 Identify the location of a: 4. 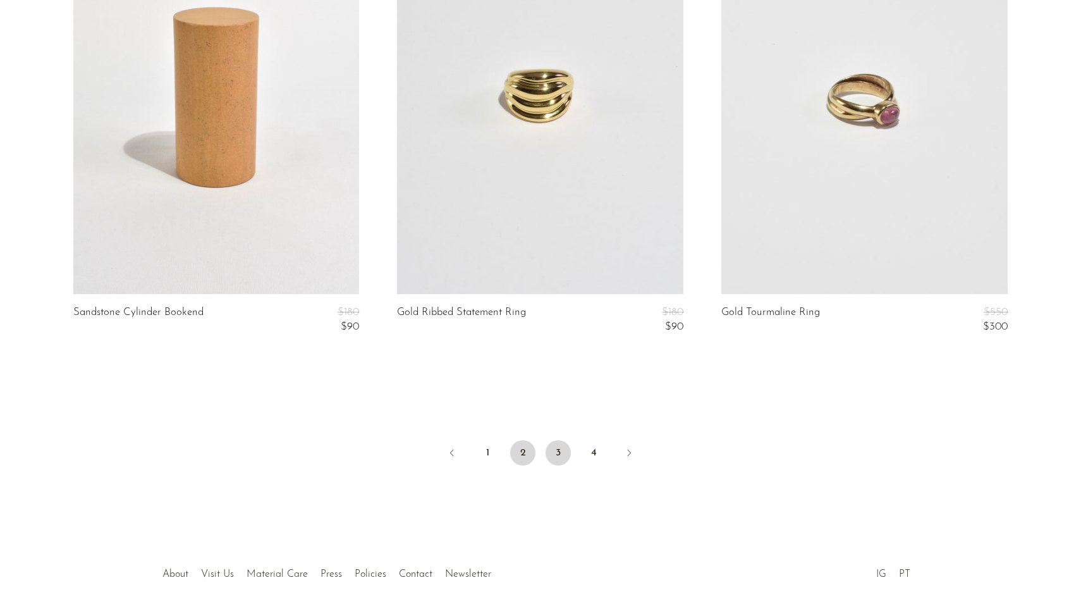
(594, 453).